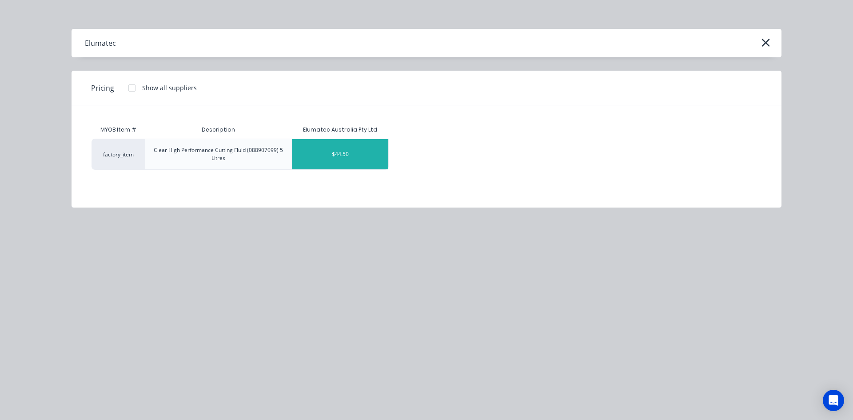 The width and height of the screenshot is (853, 420). Describe the element at coordinates (833, 400) in the screenshot. I see `div: Open Intercom Messenger` at that location.